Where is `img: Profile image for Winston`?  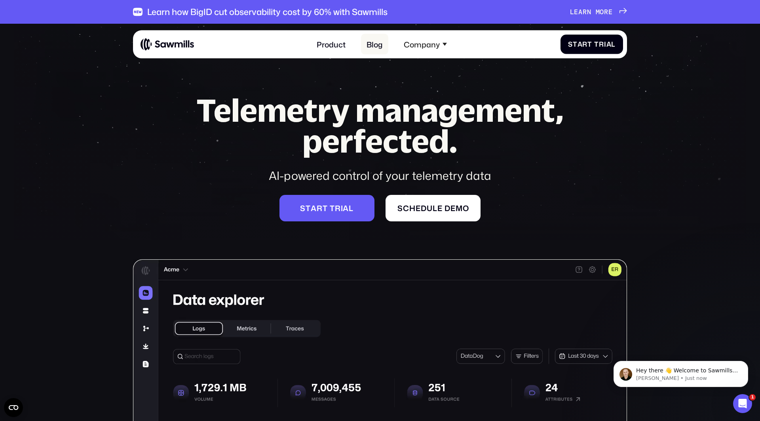 img: Profile image for Winston is located at coordinates (24, 30).